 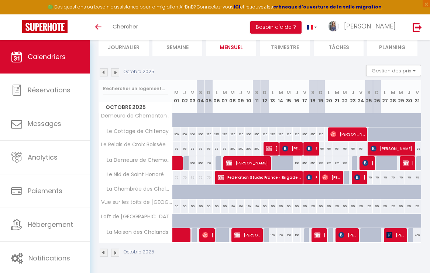 What do you see at coordinates (417, 92) in the screenshot?
I see `abbr: V` at bounding box center [417, 92].